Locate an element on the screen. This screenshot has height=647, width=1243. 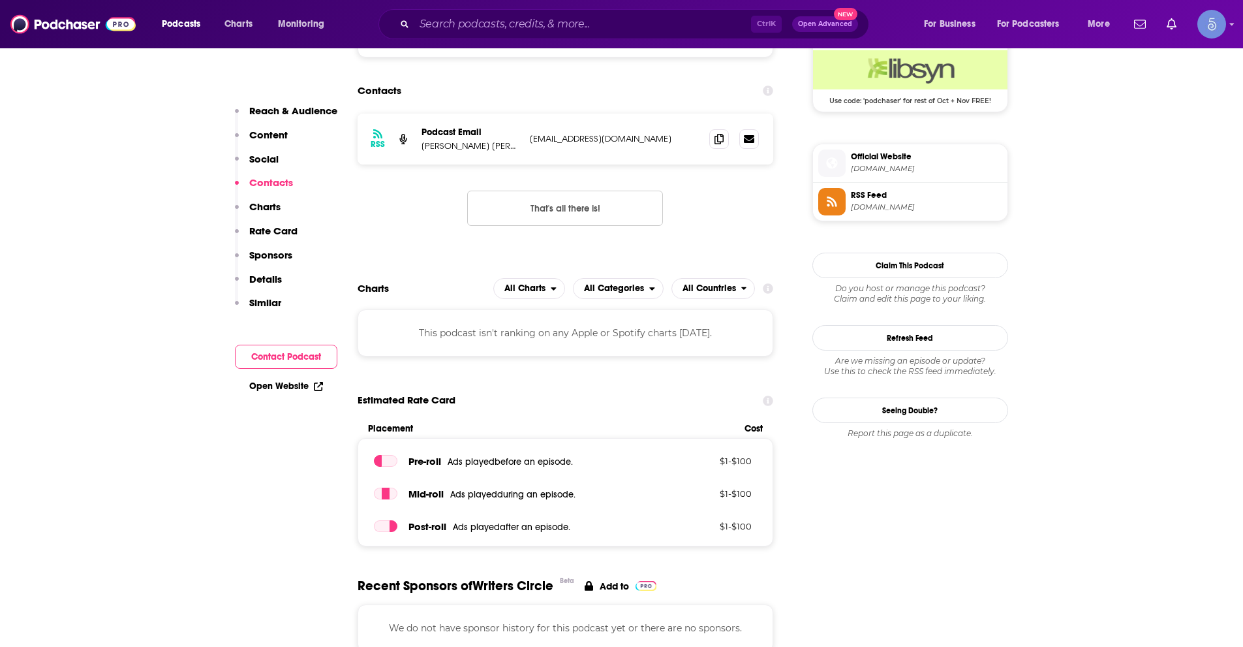
p: Charts is located at coordinates (265, 206).